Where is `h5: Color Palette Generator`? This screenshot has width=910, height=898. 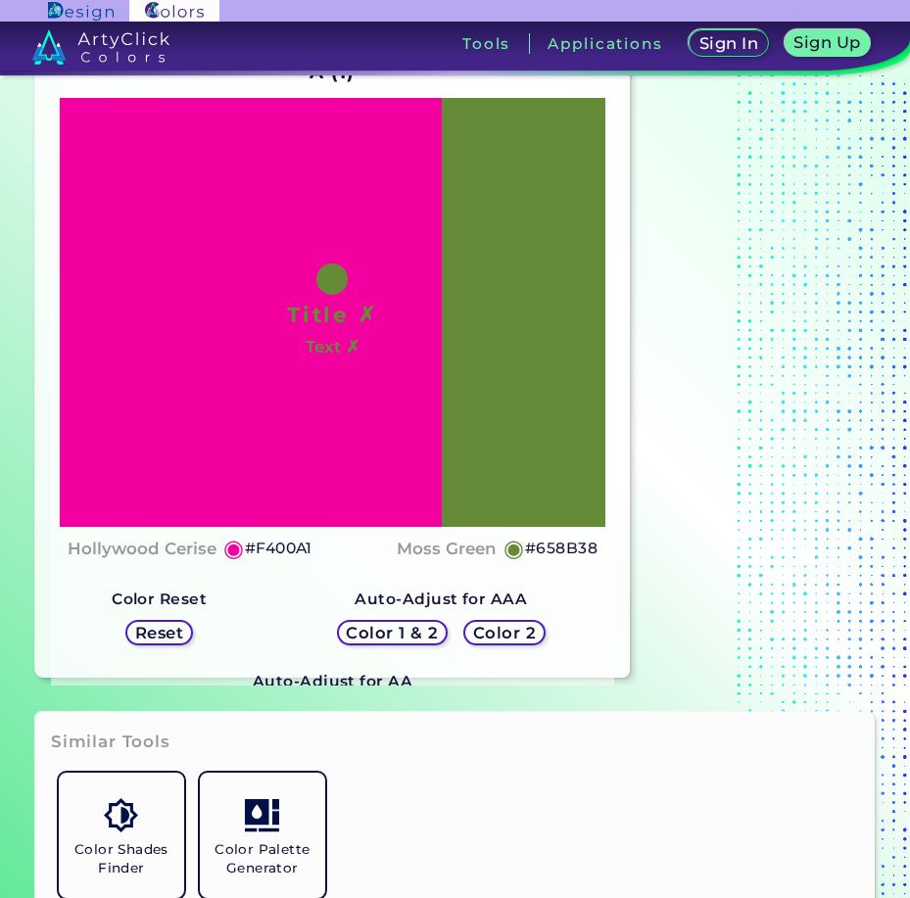
h5: Color Palette Generator is located at coordinates (263, 859).